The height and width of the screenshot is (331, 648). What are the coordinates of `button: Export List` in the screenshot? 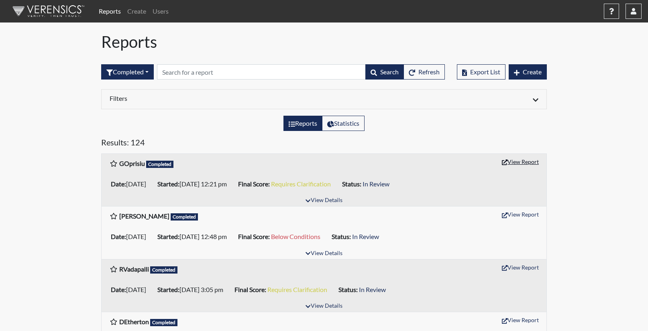 It's located at (481, 72).